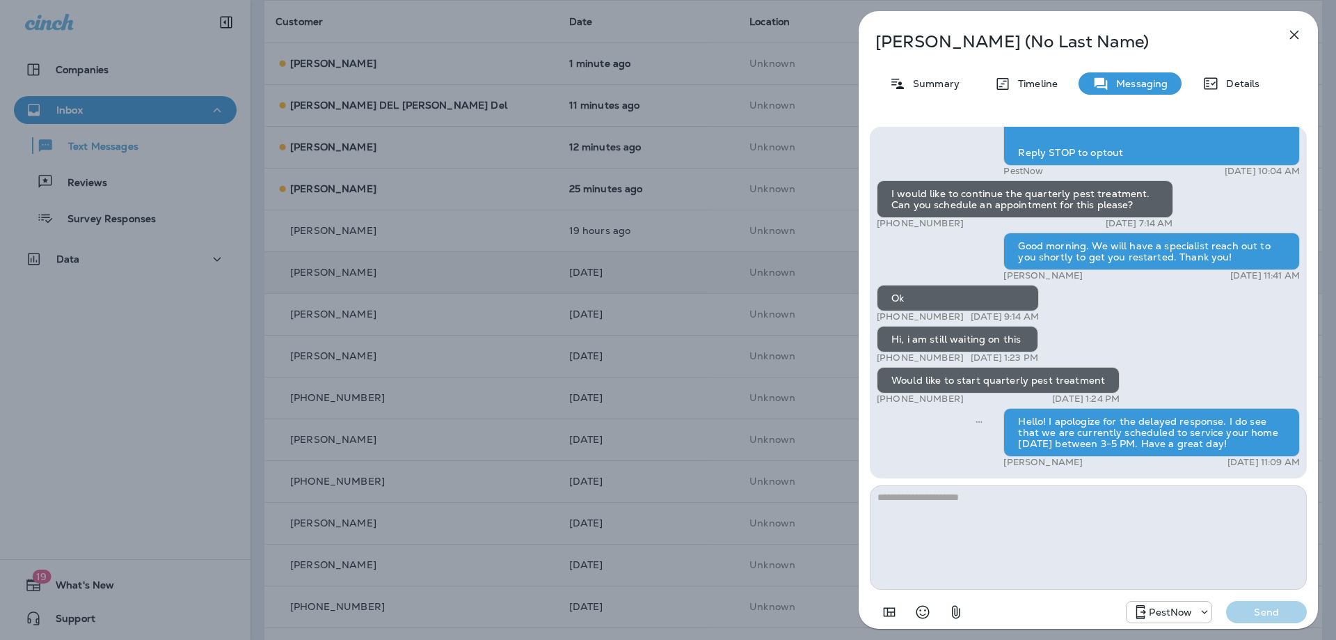  What do you see at coordinates (890, 612) in the screenshot?
I see `button: Add in a premade template` at bounding box center [890, 612].